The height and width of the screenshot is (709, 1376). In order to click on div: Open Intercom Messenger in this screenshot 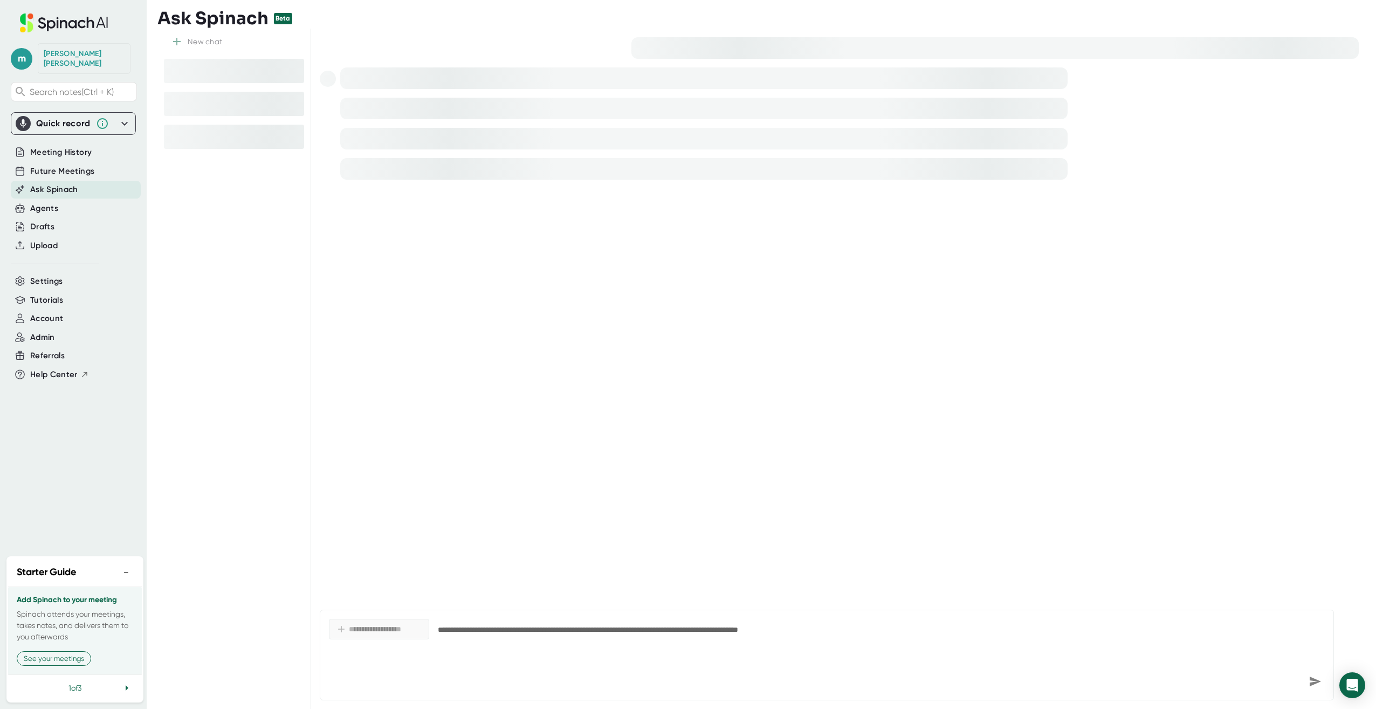, I will do `click(1353, 685)`.